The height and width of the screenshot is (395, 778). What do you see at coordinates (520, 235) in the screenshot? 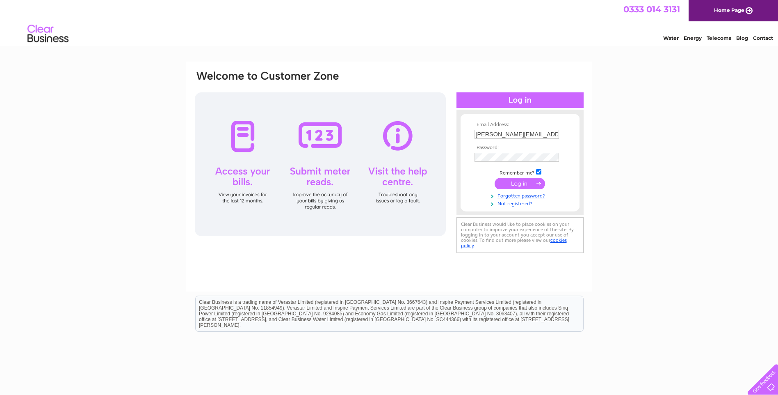
I see `div: Clear Business would like to place cookies on your computer to improve your experience of the sit...` at bounding box center [520, 235].